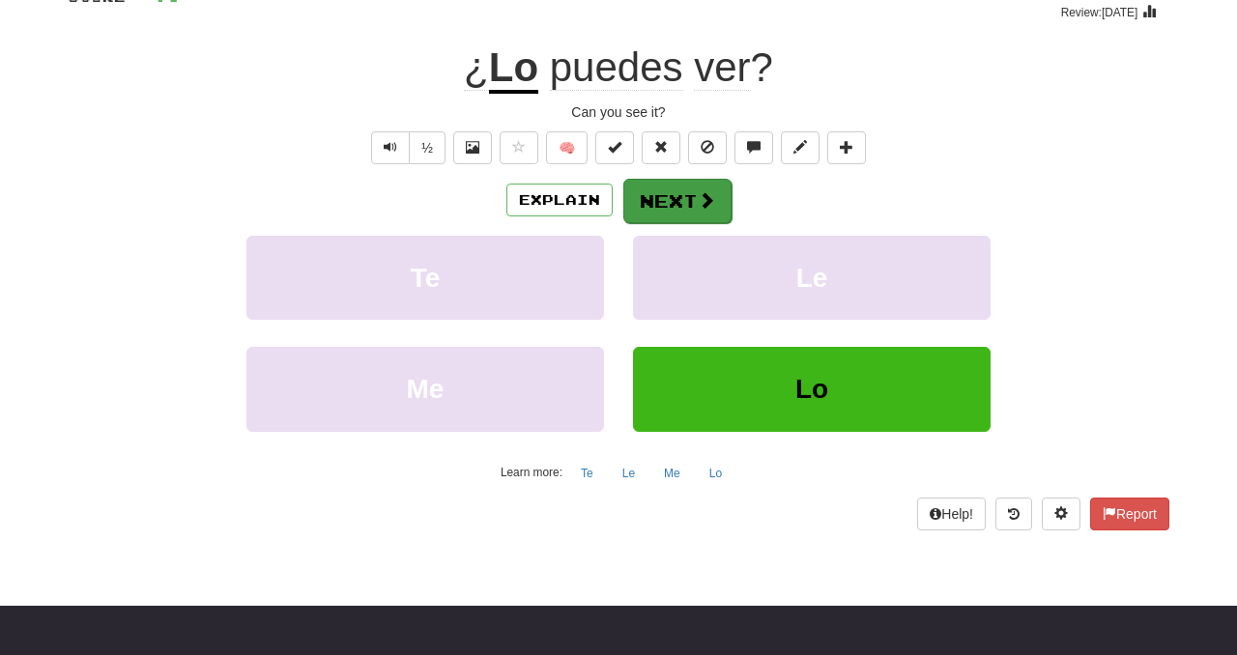 Image resolution: width=1237 pixels, height=655 pixels. I want to click on button: Edit sentence (alt+d), so click(800, 148).